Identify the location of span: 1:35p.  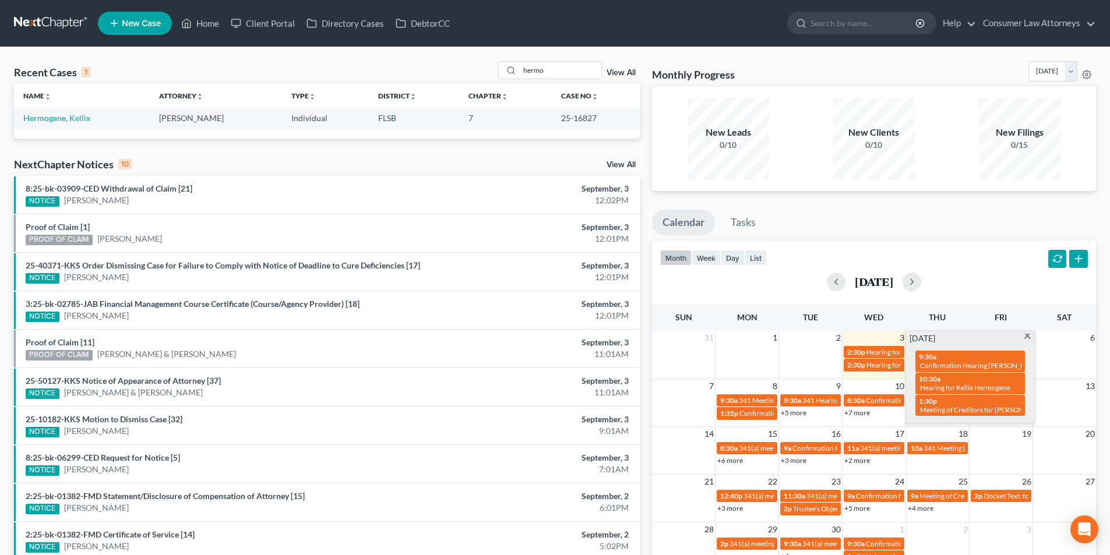
(729, 413).